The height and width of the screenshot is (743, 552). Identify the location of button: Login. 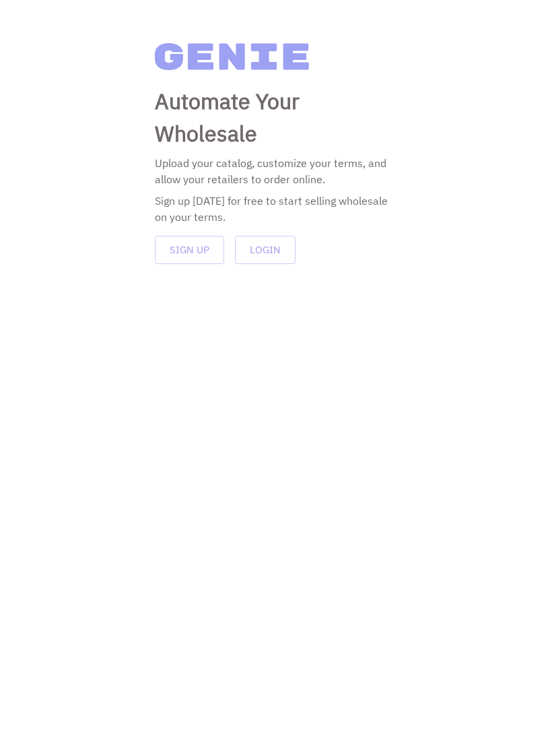
(265, 250).